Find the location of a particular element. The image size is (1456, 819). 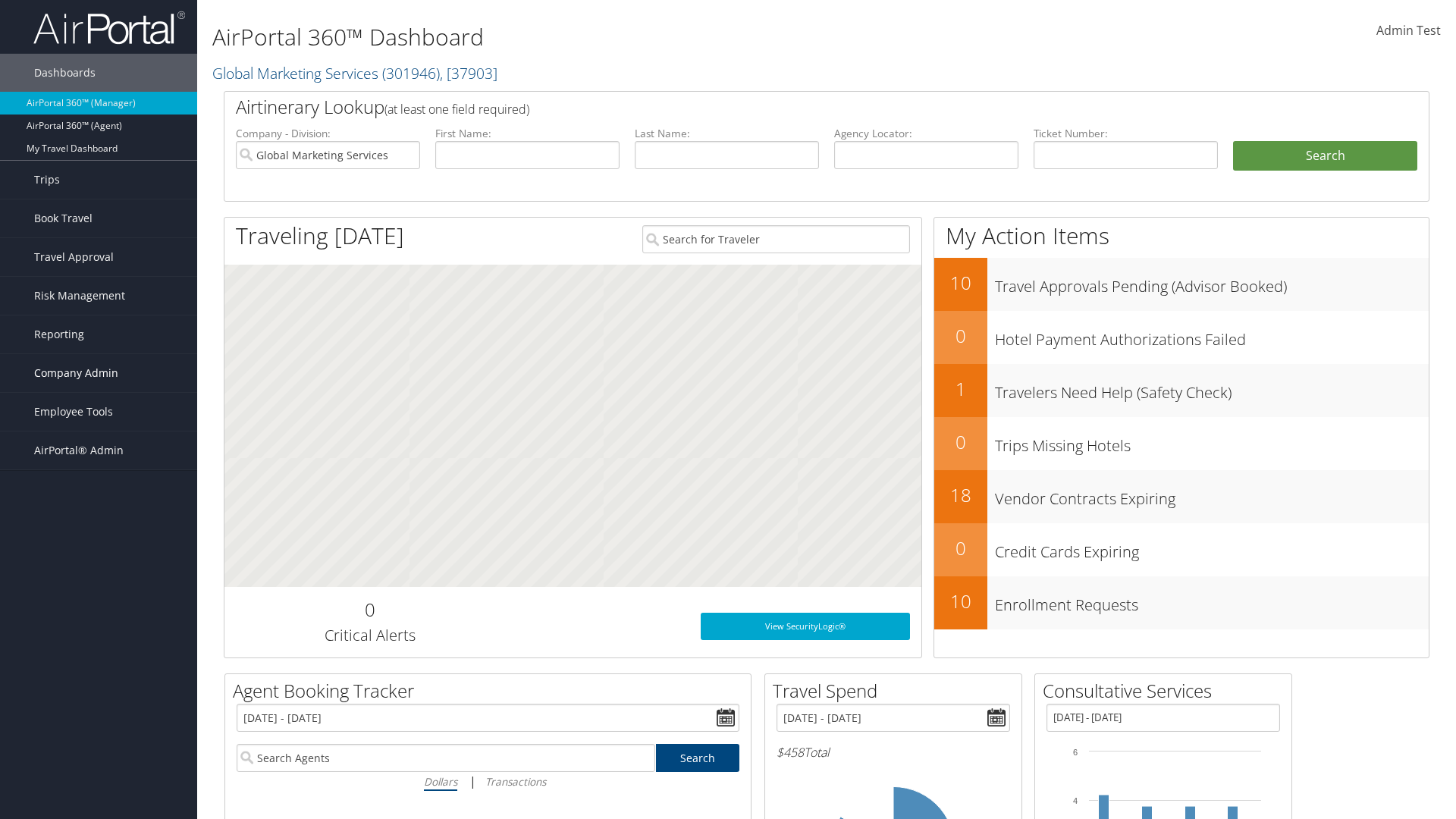

h1: AirPortal 360™ Dashboard is located at coordinates (622, 37).